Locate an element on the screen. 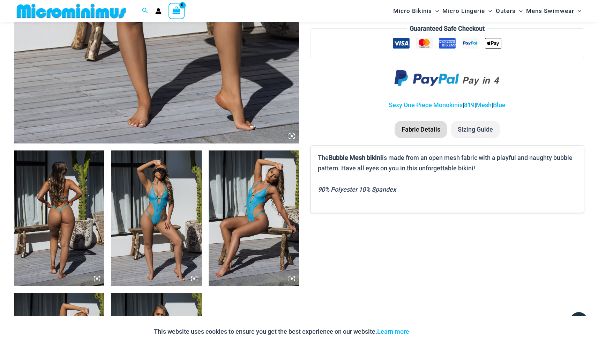 This screenshot has height=347, width=598. button: Accept is located at coordinates (429, 332).